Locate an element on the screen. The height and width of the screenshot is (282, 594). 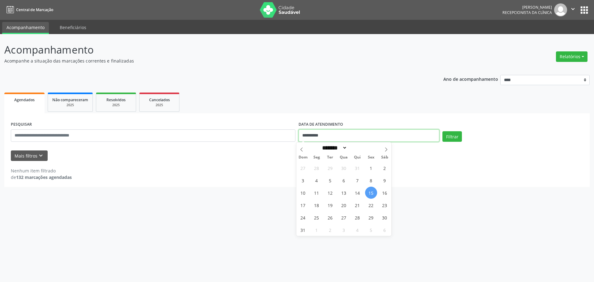
select: Month is located at coordinates (334, 148).